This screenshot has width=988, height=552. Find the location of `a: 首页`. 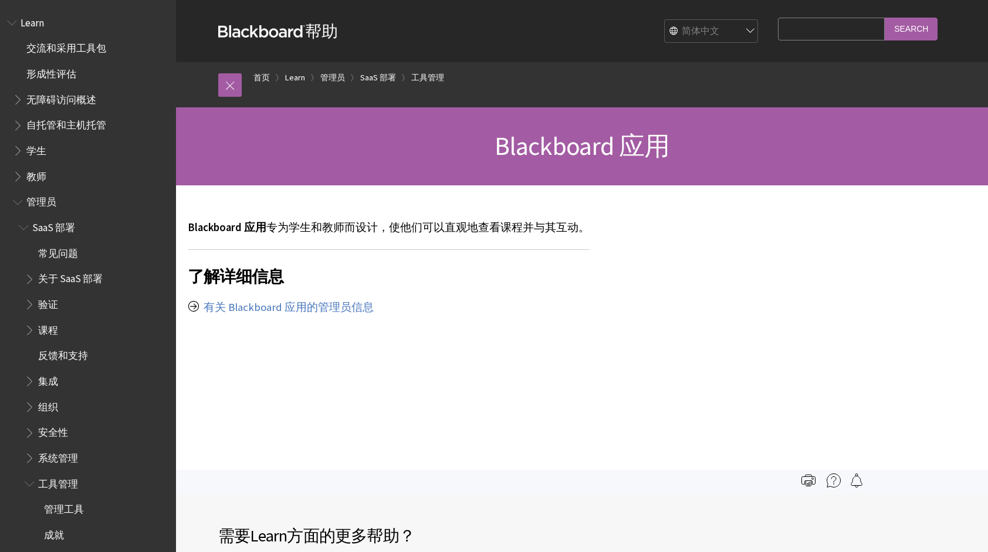

a: 首页 is located at coordinates (262, 77).